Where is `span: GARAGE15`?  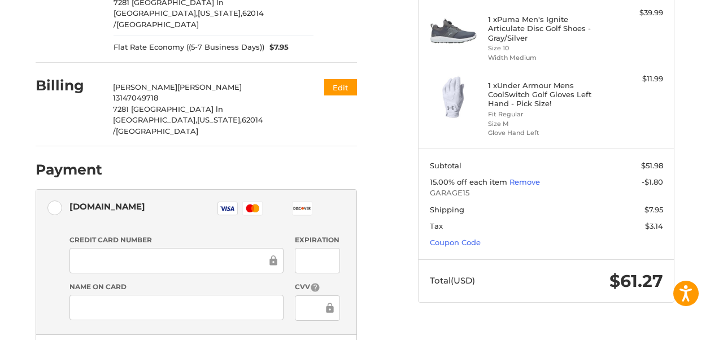 span: GARAGE15 is located at coordinates (546, 193).